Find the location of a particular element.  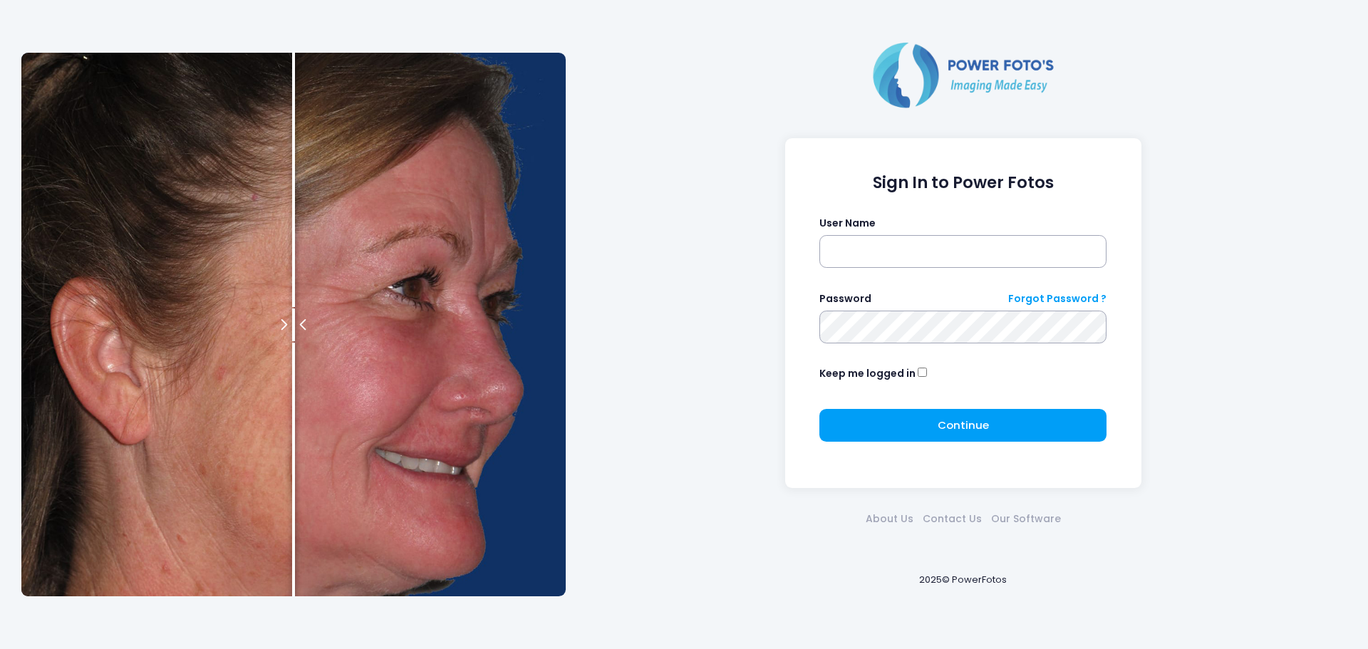

span: Continue is located at coordinates (964, 425).